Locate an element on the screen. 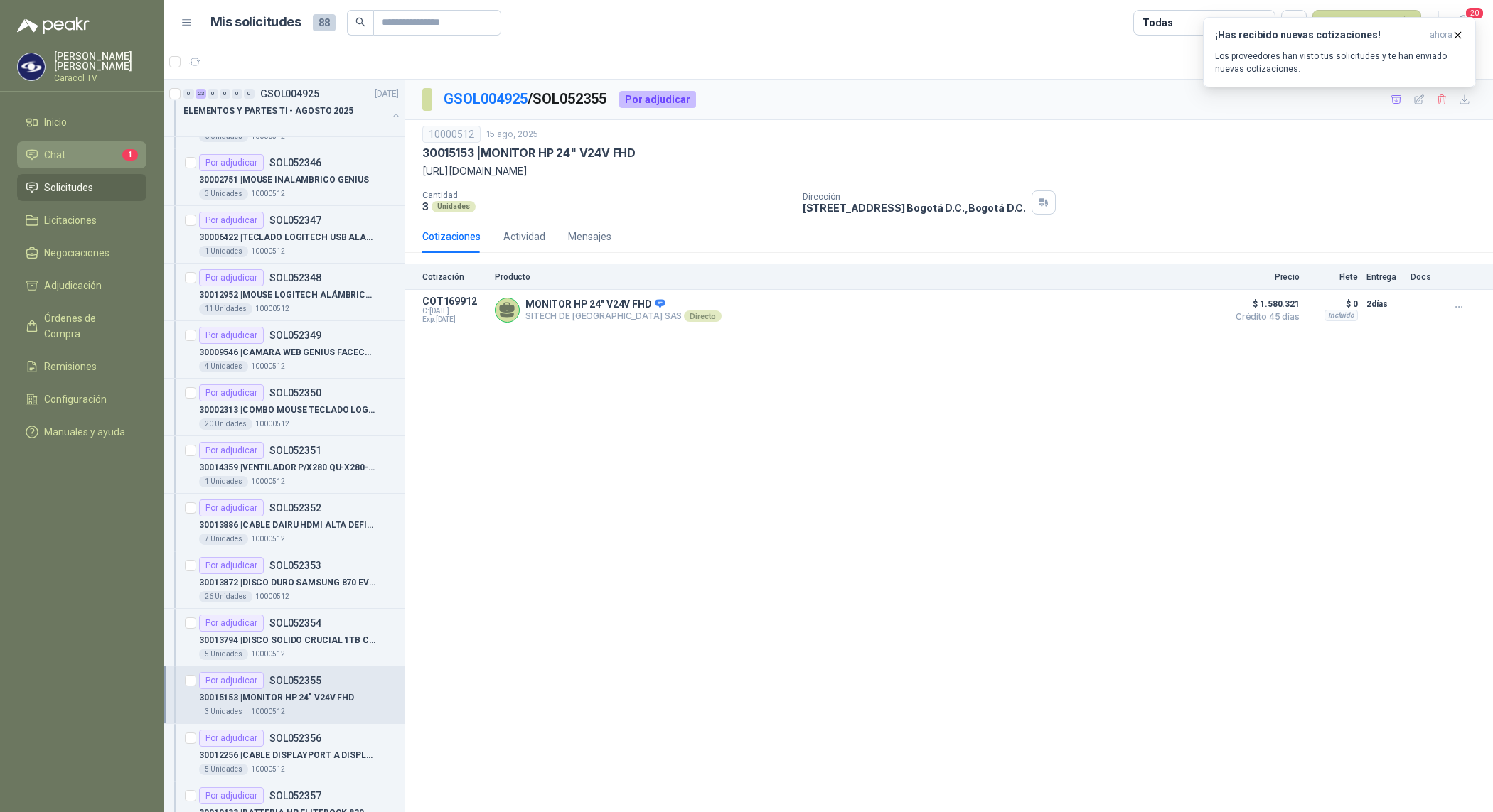 This screenshot has height=812, width=1493. p: SOL052348 is located at coordinates (295, 278).